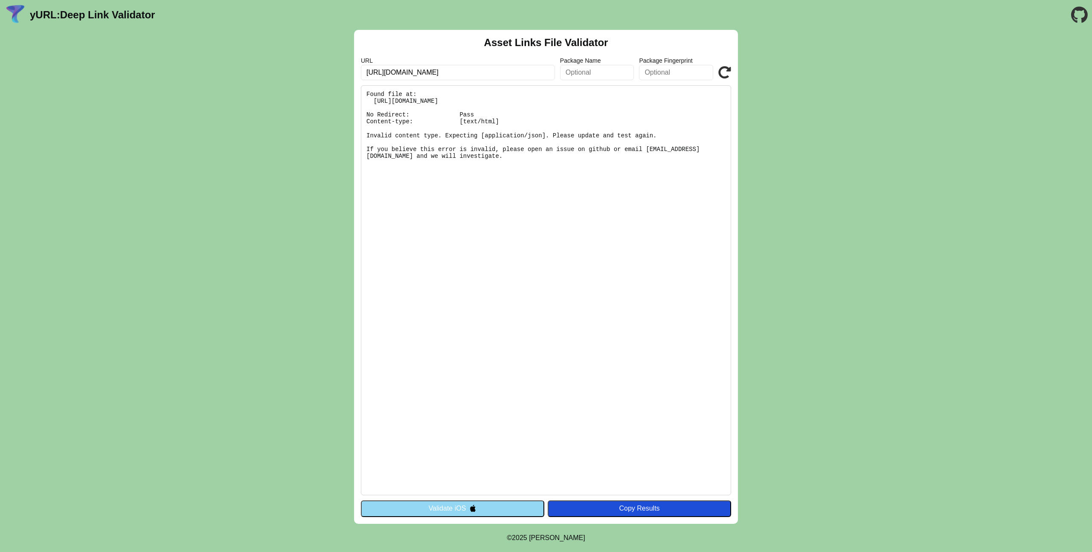 Image resolution: width=1092 pixels, height=552 pixels. I want to click on div: Copy Results, so click(639, 509).